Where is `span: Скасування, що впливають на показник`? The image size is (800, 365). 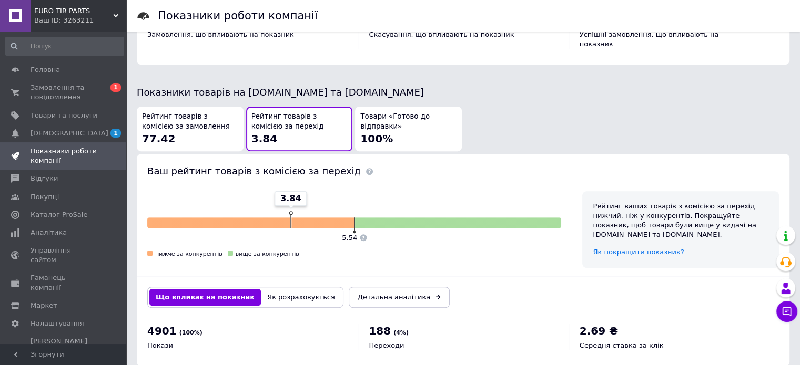
span: Скасування, що впливають на показник is located at coordinates (441, 34).